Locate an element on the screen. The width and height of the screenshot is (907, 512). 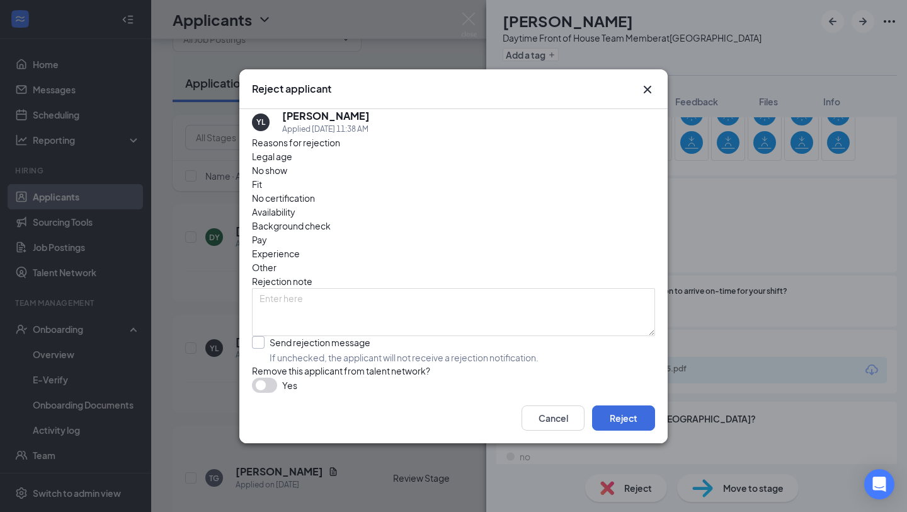
span: Pay is located at coordinates (260, 239).